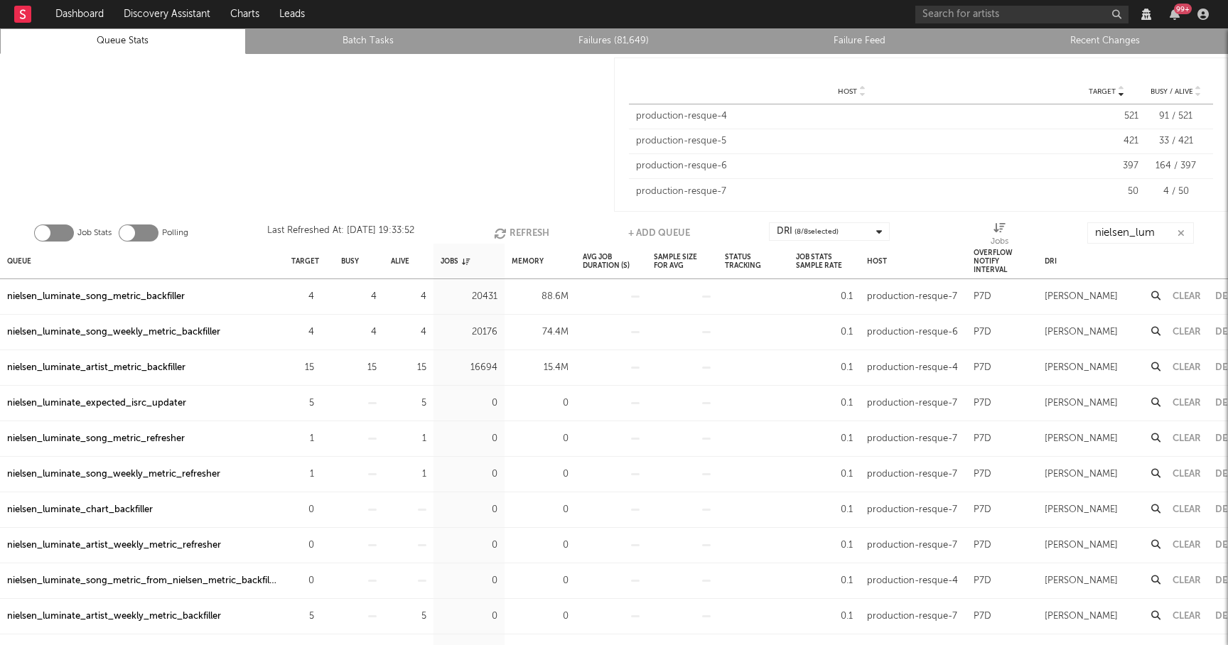 Image resolution: width=1228 pixels, height=645 pixels. What do you see at coordinates (97, 404) in the screenshot?
I see `div: nielsen_luminate_expected_isrc_updater` at bounding box center [97, 404].